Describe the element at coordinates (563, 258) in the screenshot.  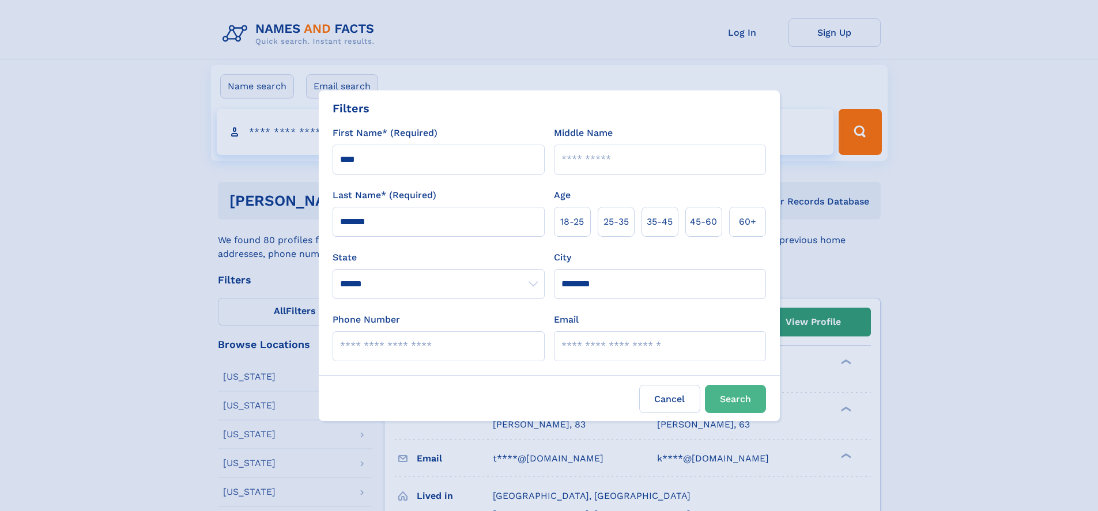
I see `label: City` at that location.